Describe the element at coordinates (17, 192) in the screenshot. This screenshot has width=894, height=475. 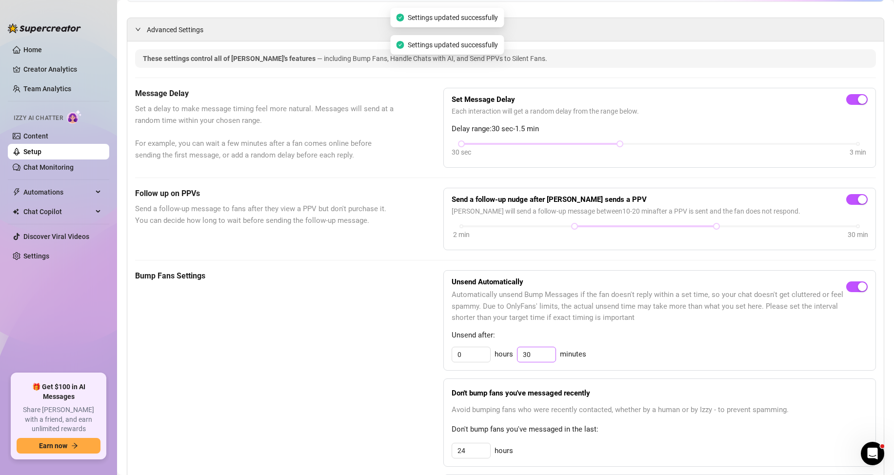
I see `span: thunderbolt` at that location.